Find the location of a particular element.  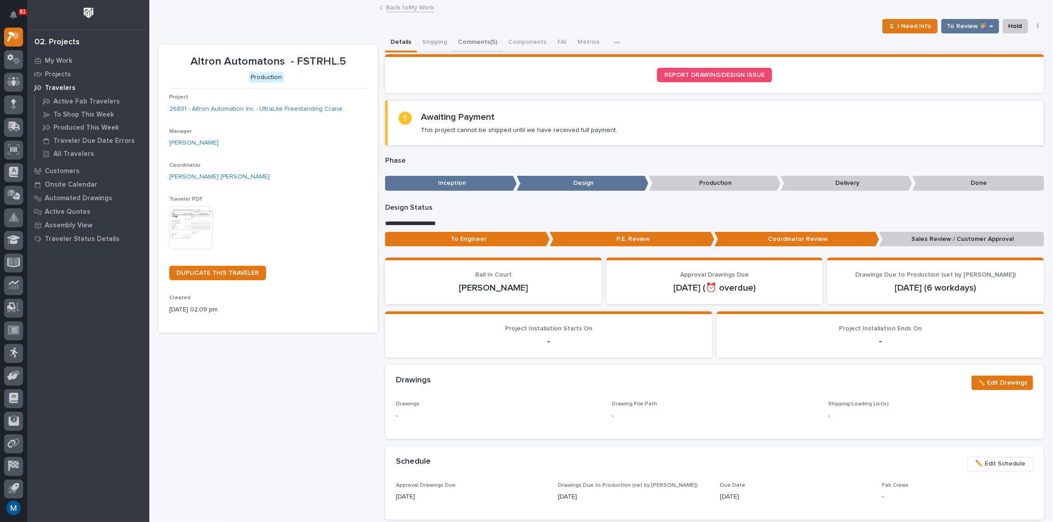

span: Shipping/Loading List(s) is located at coordinates (858, 404).